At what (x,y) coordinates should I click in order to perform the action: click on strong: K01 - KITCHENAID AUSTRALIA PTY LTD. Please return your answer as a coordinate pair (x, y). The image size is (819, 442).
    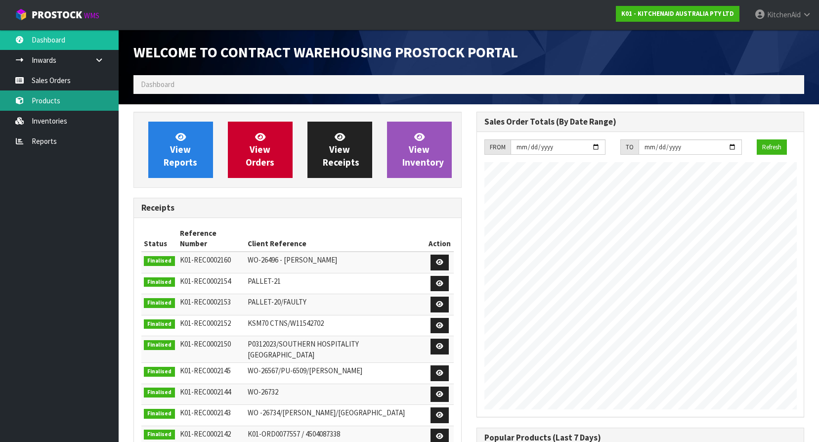
    Looking at the image, I should click on (678, 13).